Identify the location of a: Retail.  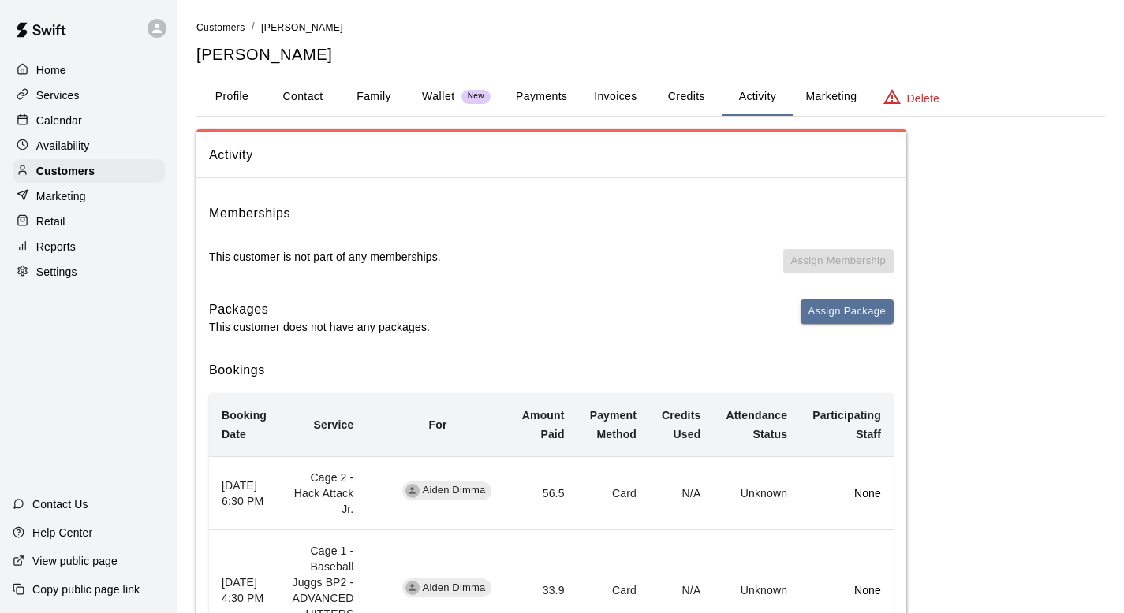
(88, 222).